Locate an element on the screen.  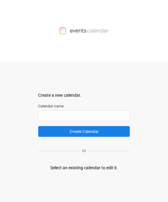
div: Select an existing calendar to edit it. is located at coordinates (84, 168).